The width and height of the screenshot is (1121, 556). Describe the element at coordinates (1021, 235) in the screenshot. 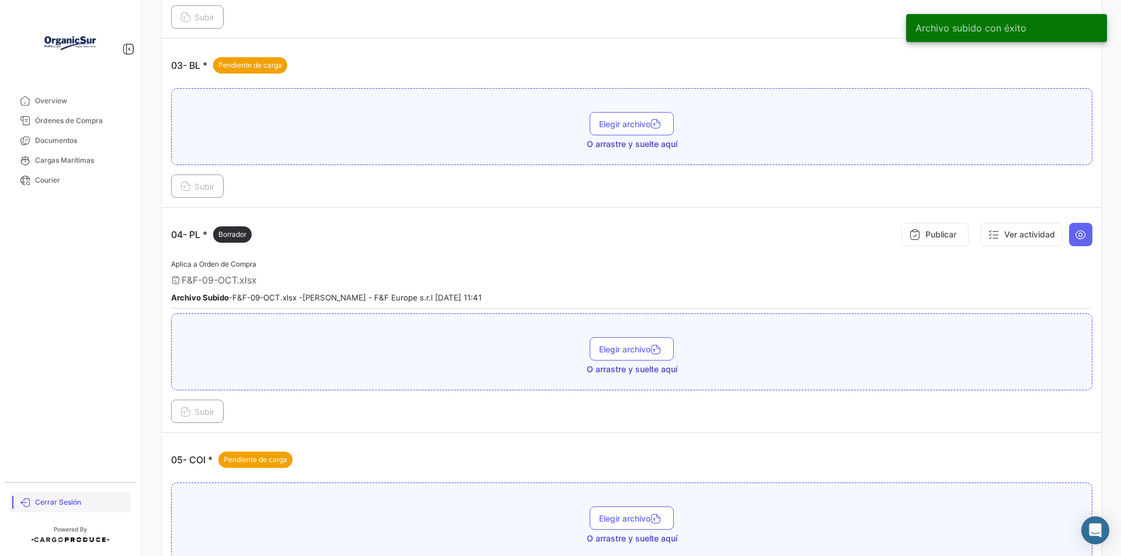

I see `button: Ver actividad` at that location.